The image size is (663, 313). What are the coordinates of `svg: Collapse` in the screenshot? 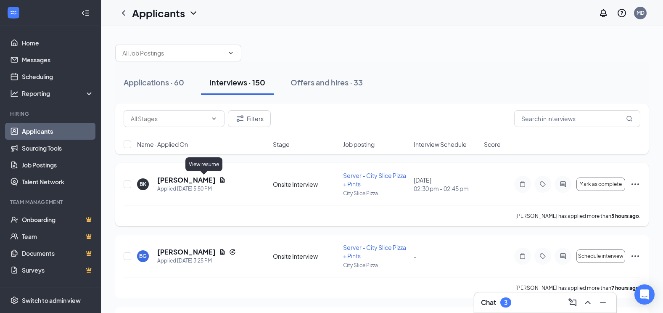 It's located at (85, 13).